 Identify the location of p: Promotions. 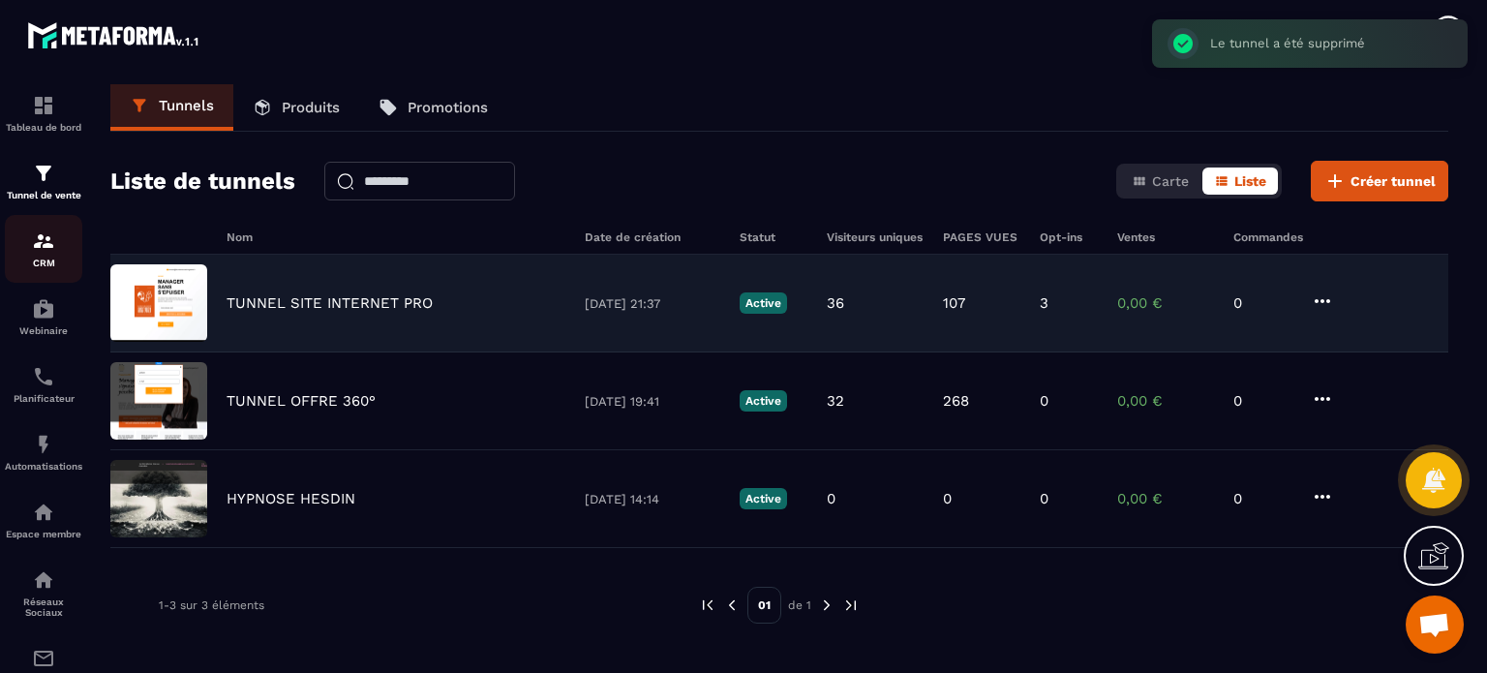
(447, 107).